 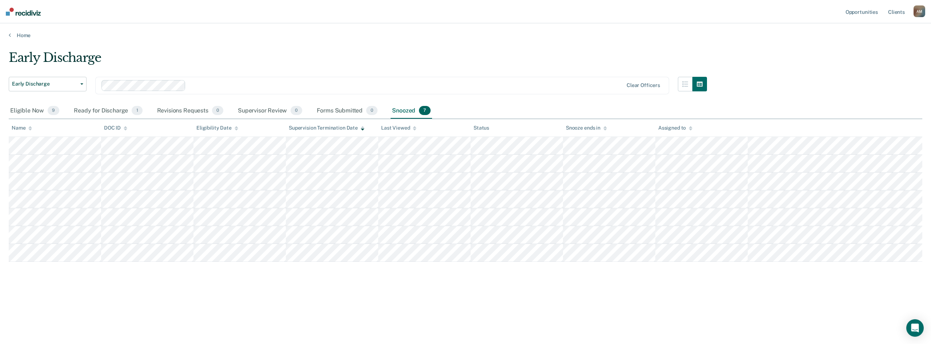 I want to click on div: Last Viewed, so click(x=399, y=128).